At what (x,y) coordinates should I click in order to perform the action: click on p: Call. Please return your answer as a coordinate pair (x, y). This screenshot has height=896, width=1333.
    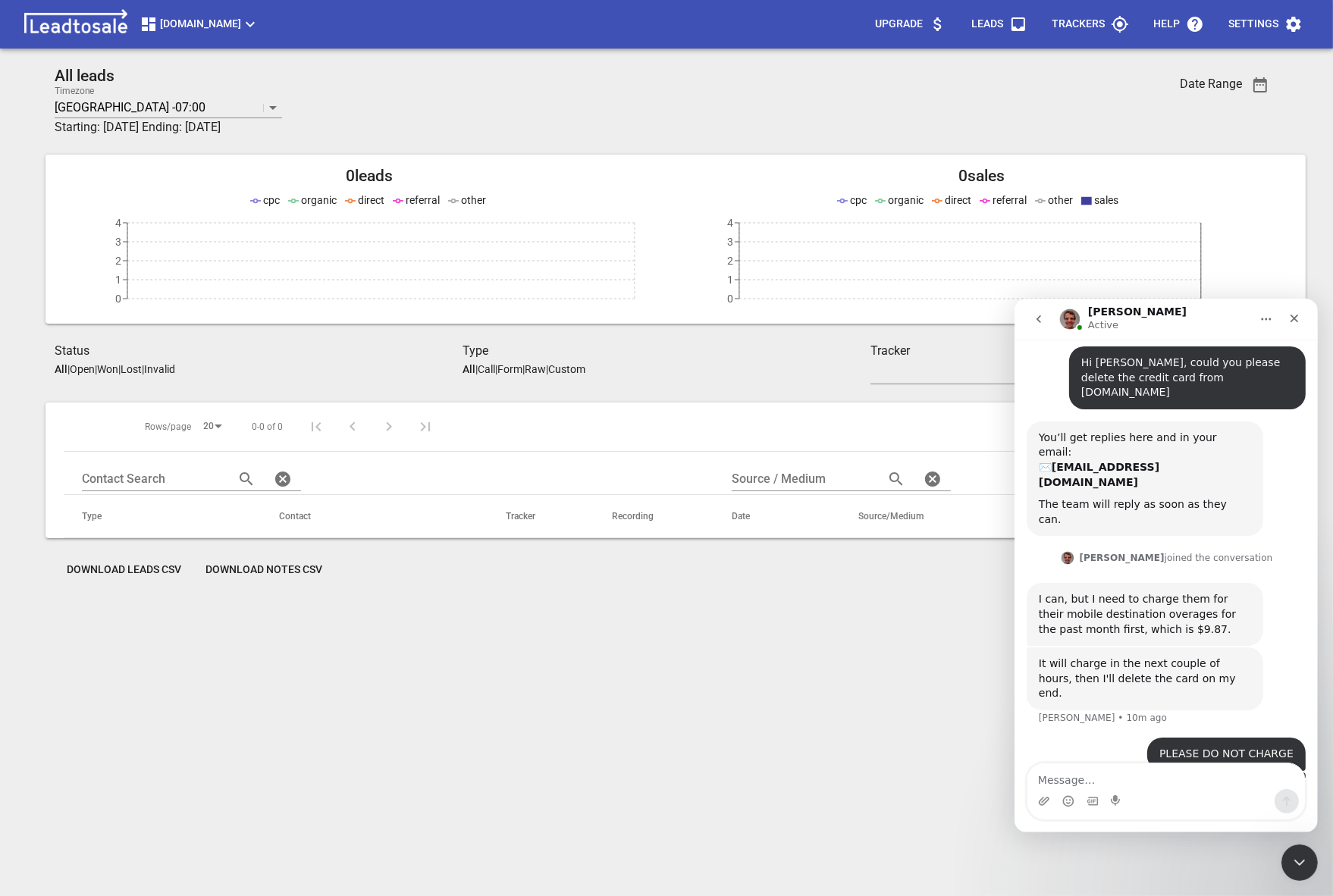
    Looking at the image, I should click on (486, 369).